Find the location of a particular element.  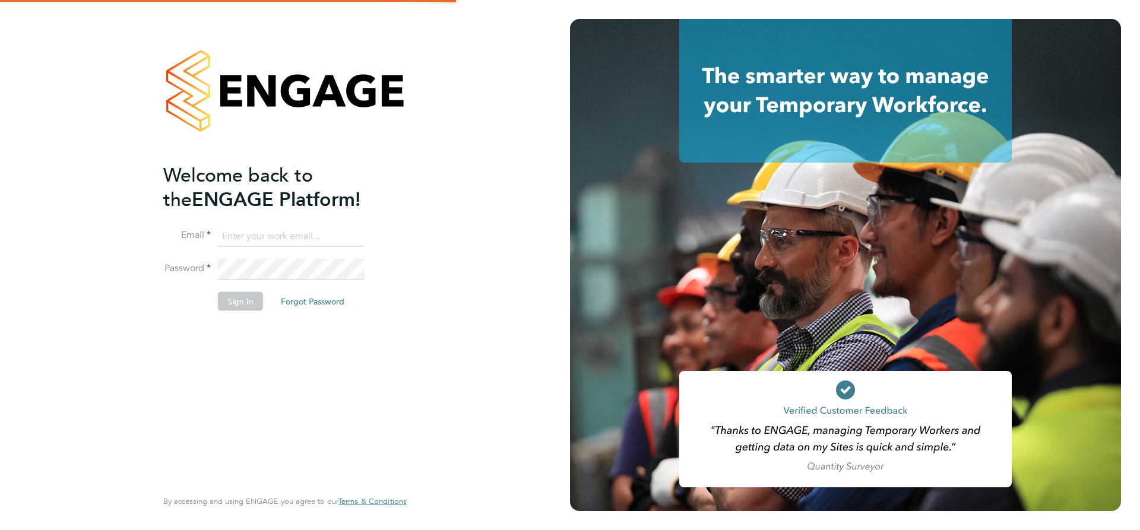

a: Terms & Conditions is located at coordinates (372, 502).